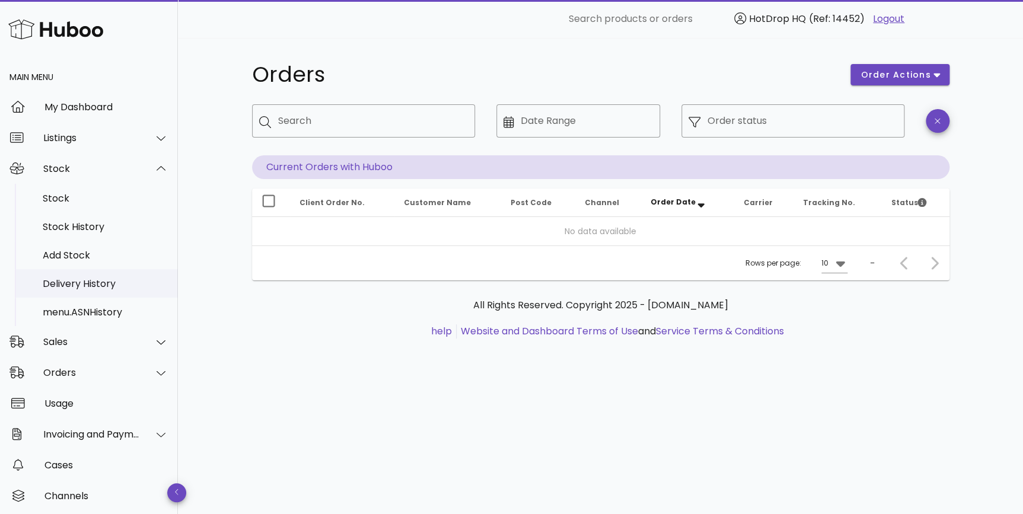 The width and height of the screenshot is (1023, 514). What do you see at coordinates (908, 202) in the screenshot?
I see `span: Status` at bounding box center [908, 202].